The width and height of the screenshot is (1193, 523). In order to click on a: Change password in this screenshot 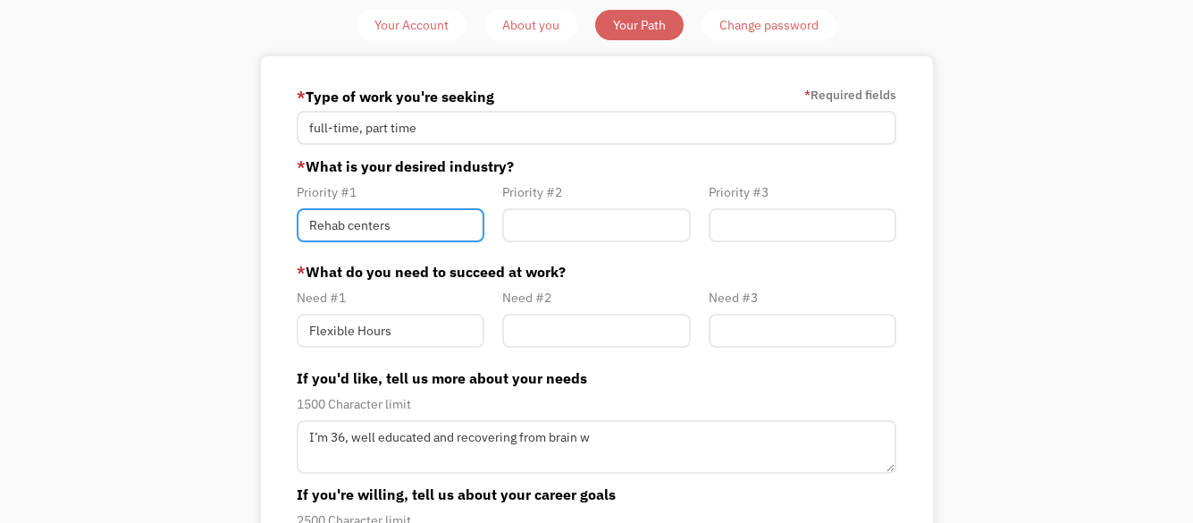, I will do `click(768, 25)`.